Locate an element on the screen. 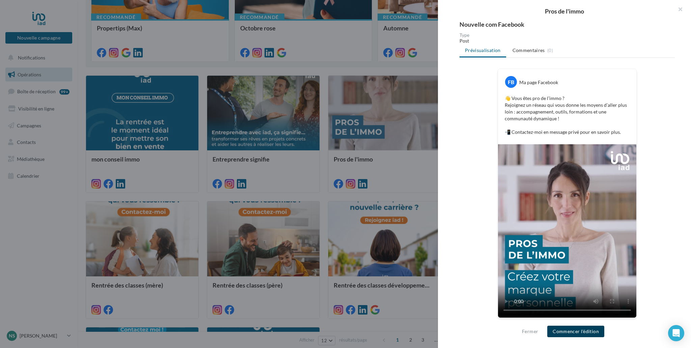 The height and width of the screenshot is (348, 691). button: Commencer l'édition is located at coordinates (576, 331).